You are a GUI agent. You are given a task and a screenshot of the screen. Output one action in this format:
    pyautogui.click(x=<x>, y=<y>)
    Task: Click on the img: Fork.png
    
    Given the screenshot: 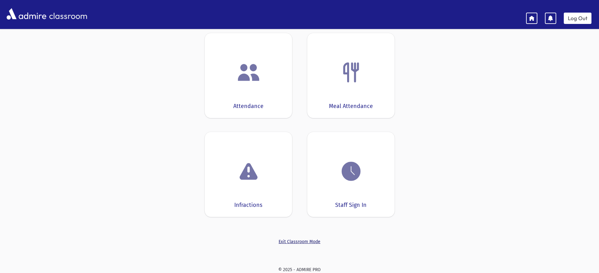 What is the action you would take?
    pyautogui.click(x=351, y=72)
    